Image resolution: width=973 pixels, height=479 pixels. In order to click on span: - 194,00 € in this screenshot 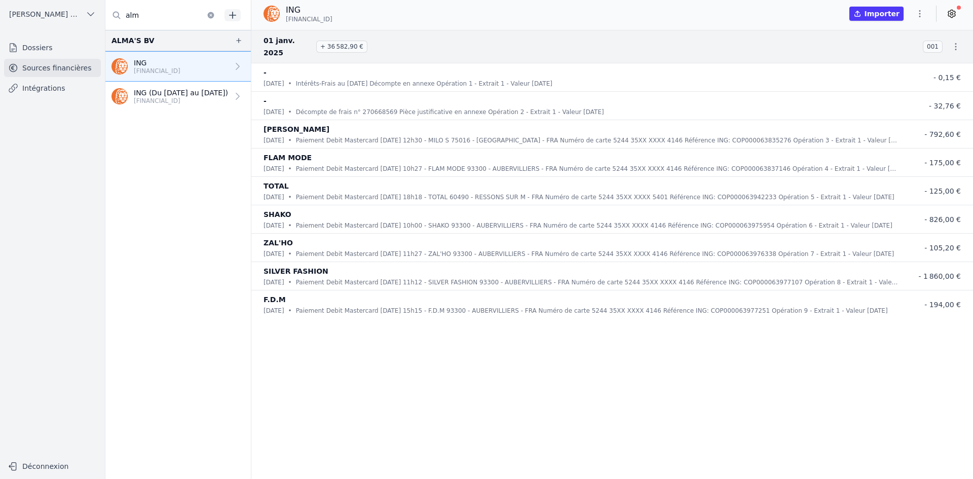, I will do `click(943, 305)`.